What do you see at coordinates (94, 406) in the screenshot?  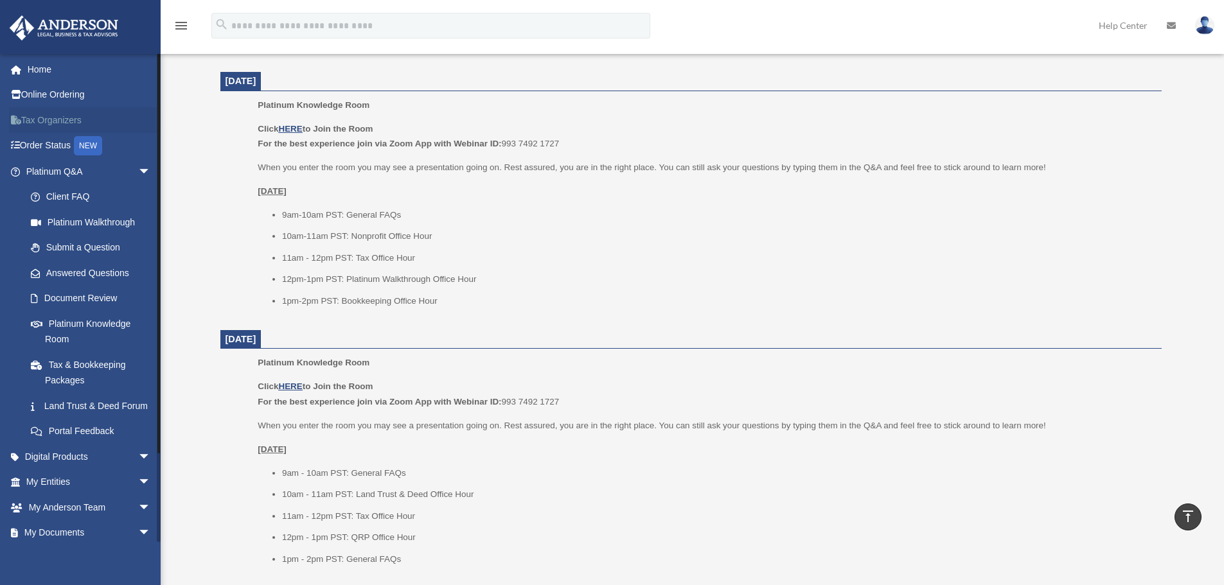 I see `a: Land Trust & Deed Forum` at bounding box center [94, 406].